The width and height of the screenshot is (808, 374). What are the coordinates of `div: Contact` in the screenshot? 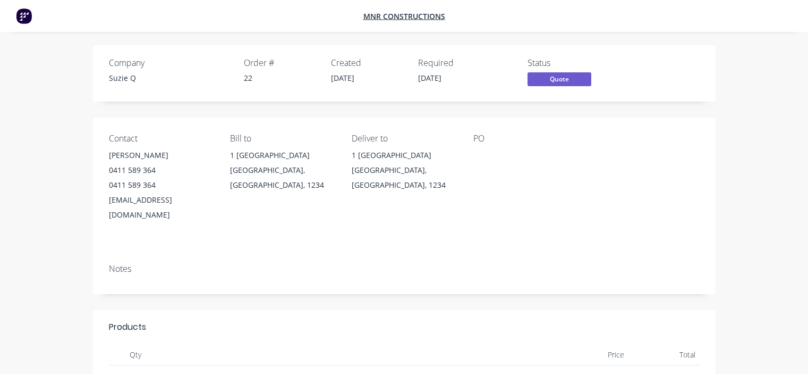 It's located at (161, 138).